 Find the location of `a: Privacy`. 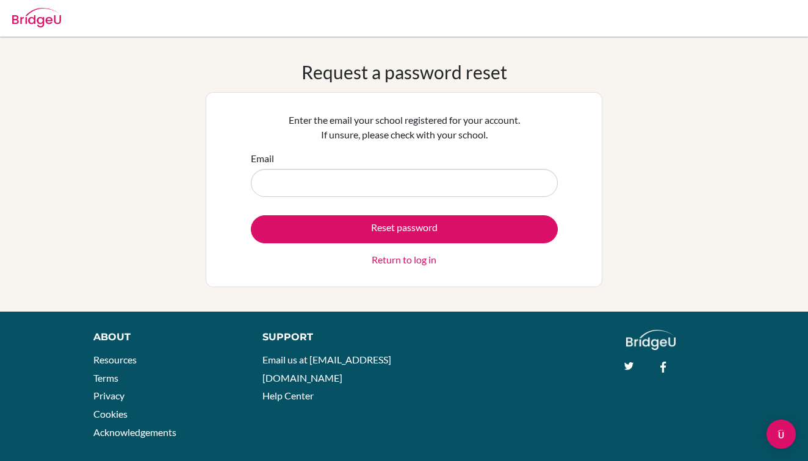

a: Privacy is located at coordinates (109, 396).